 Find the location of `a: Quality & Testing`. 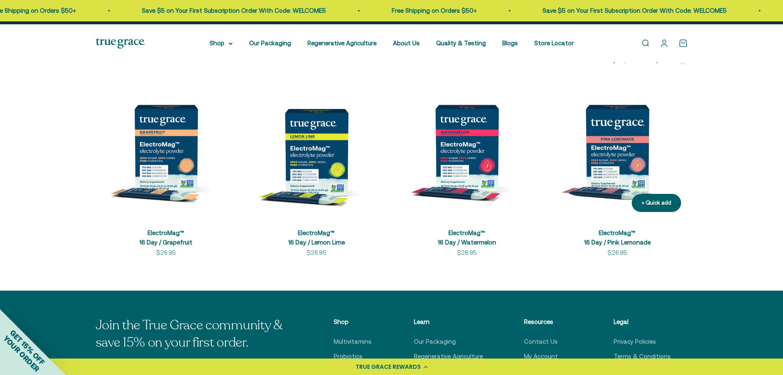

a: Quality & Testing is located at coordinates (461, 43).